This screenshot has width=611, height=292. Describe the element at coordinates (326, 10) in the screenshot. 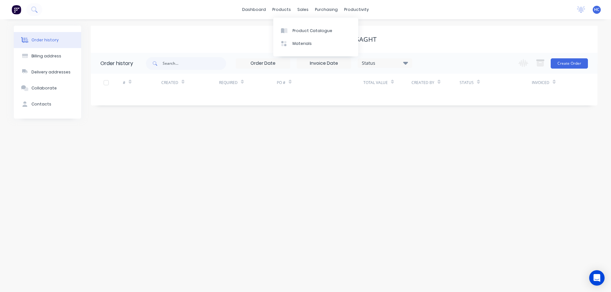

I see `div: purchasing` at that location.